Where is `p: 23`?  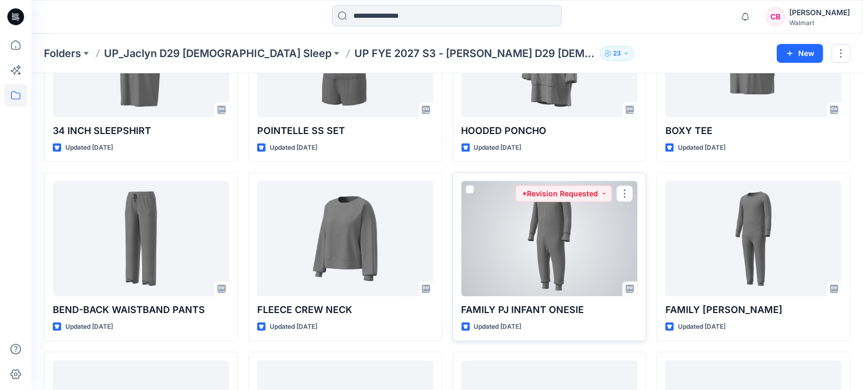
p: 23 is located at coordinates (617, 53).